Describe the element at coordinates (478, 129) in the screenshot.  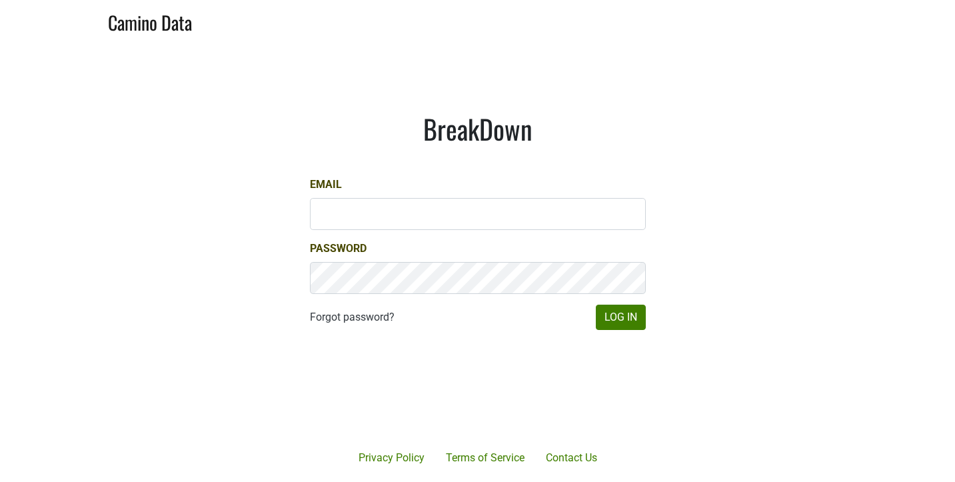
I see `h1: BreakDown` at that location.